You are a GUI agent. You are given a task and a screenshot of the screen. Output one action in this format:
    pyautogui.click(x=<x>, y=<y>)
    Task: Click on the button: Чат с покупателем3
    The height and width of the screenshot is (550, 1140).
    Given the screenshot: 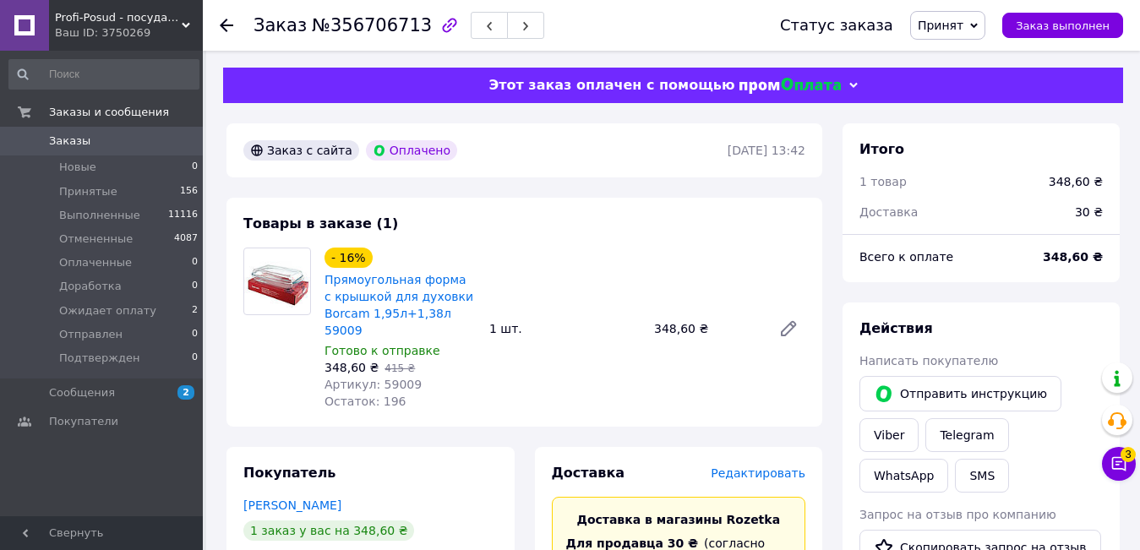 What is the action you would take?
    pyautogui.click(x=1119, y=464)
    